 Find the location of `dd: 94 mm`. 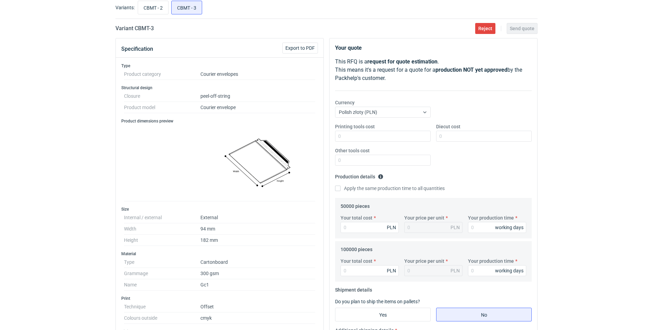

dd: 94 mm is located at coordinates (258, 229).